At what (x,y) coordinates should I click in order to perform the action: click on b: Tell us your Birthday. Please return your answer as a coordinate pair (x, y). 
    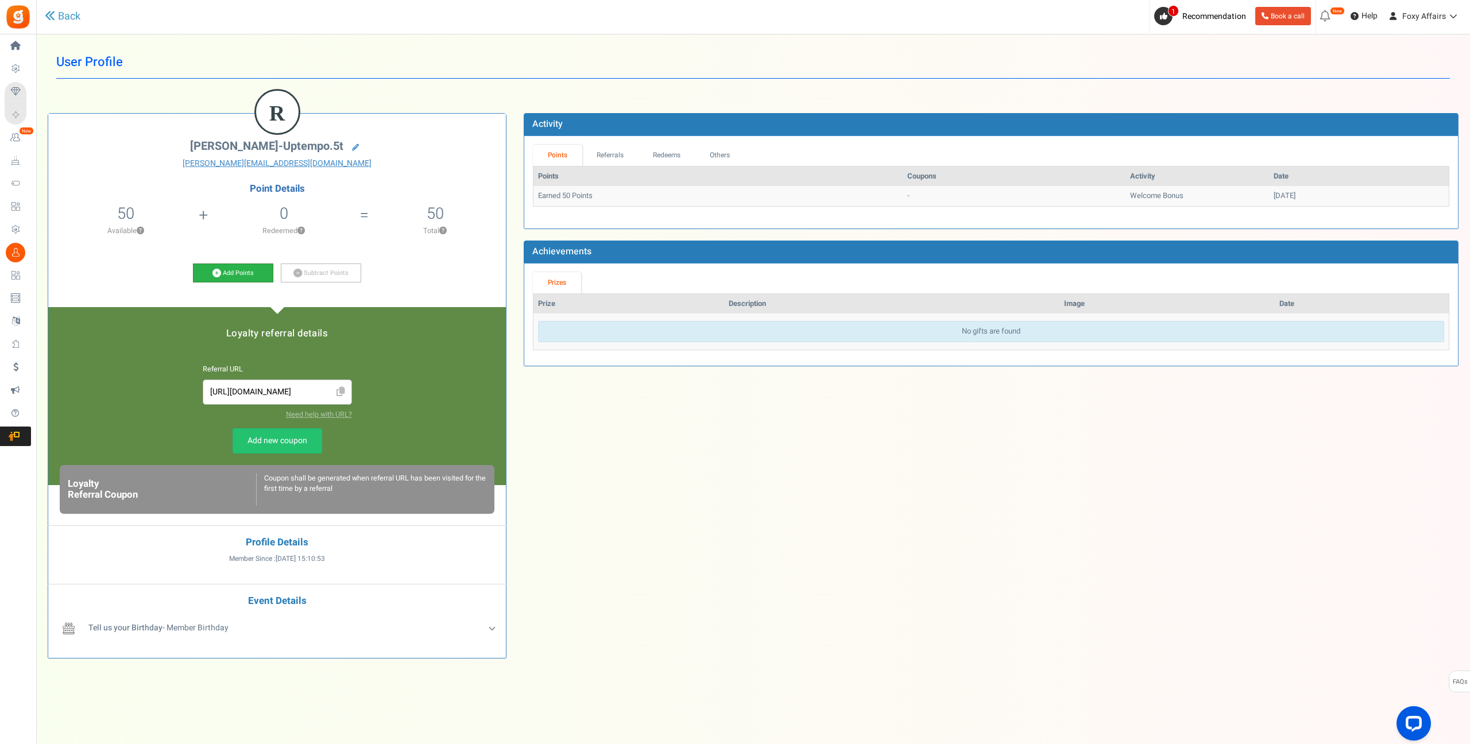
    Looking at the image, I should click on (125, 628).